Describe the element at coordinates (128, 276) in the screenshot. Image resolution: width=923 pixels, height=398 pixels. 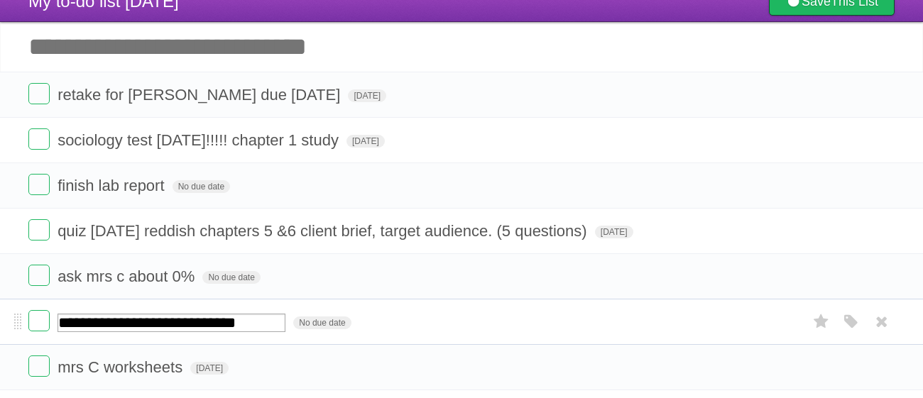
I see `span: ask mrs c about 0%` at that location.